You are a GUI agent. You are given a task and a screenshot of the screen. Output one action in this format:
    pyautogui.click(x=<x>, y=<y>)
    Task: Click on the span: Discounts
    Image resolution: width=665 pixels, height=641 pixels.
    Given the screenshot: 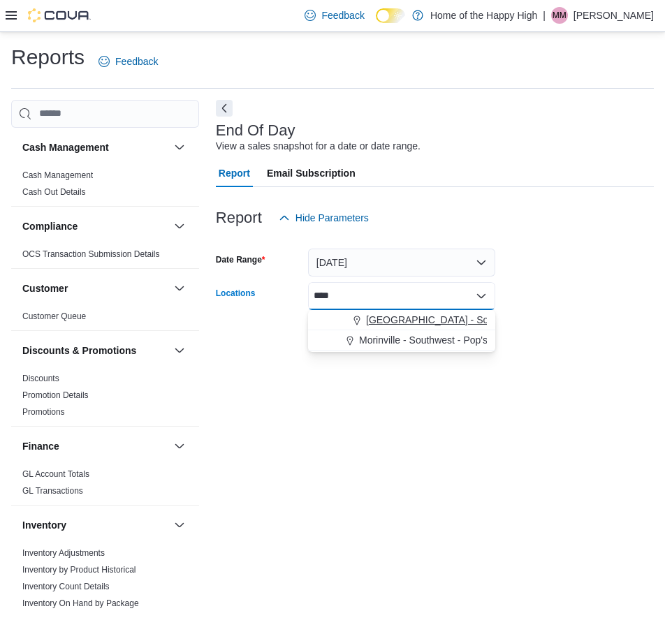 What is the action you would take?
    pyautogui.click(x=41, y=379)
    